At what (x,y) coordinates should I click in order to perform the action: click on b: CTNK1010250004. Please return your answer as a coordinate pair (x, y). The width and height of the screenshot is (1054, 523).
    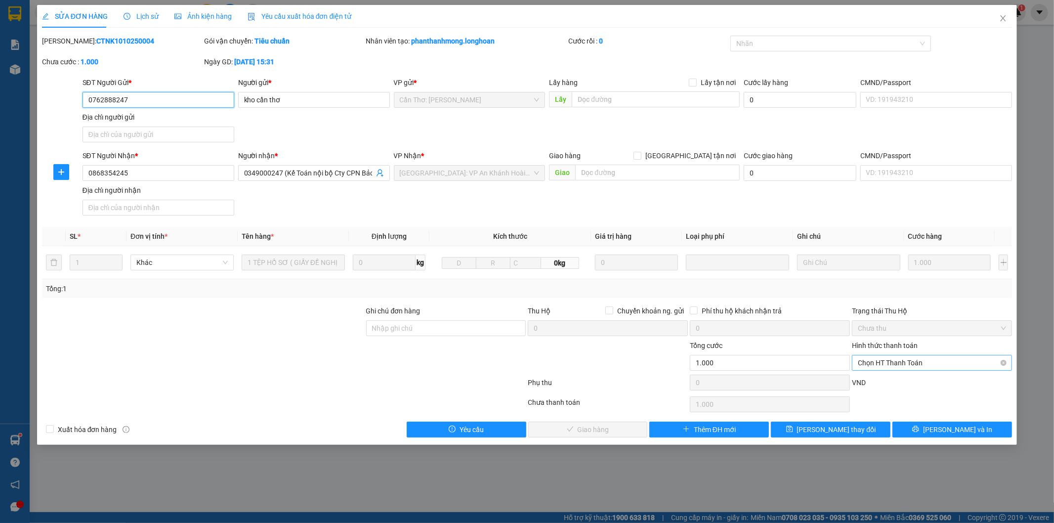
    Looking at the image, I should click on (125, 41).